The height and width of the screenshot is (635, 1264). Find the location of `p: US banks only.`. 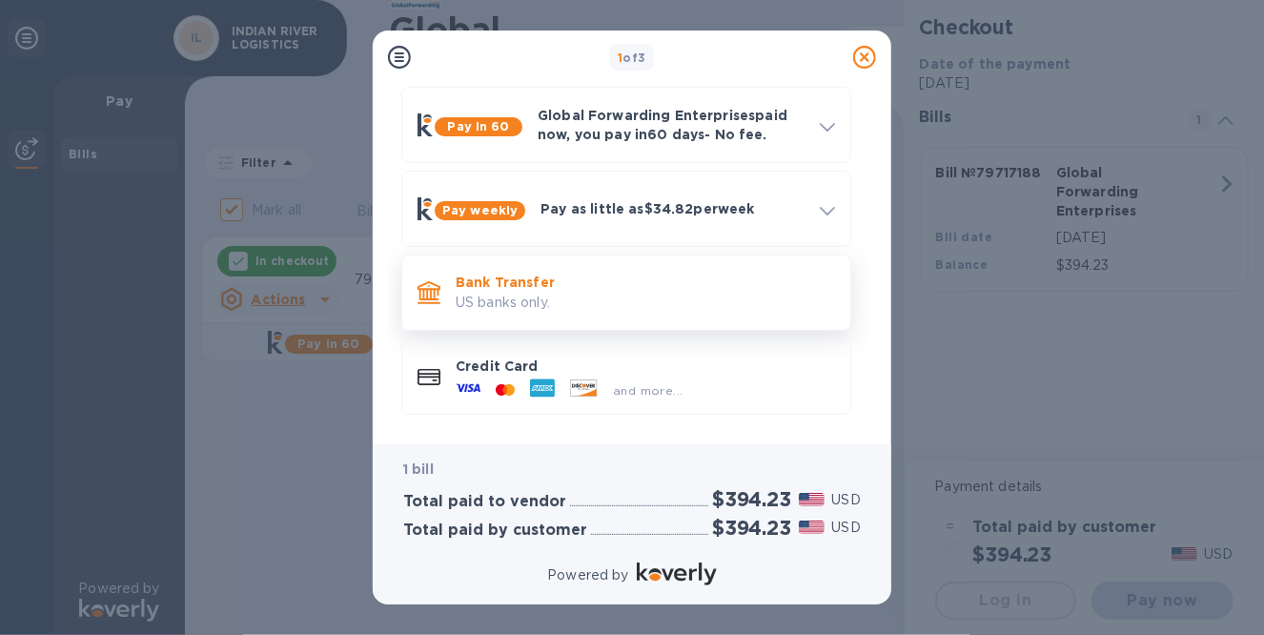

p: US banks only. is located at coordinates (645, 302).